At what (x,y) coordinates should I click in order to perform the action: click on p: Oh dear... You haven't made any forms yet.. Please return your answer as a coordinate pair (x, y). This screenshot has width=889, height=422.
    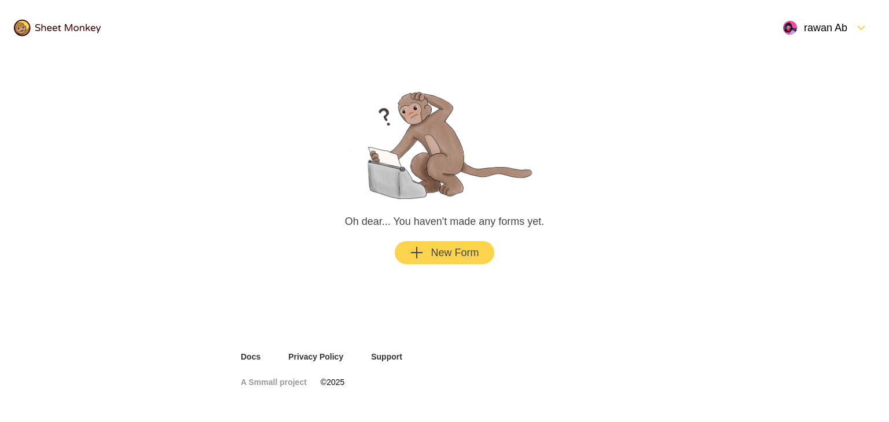
    Looking at the image, I should click on (444, 222).